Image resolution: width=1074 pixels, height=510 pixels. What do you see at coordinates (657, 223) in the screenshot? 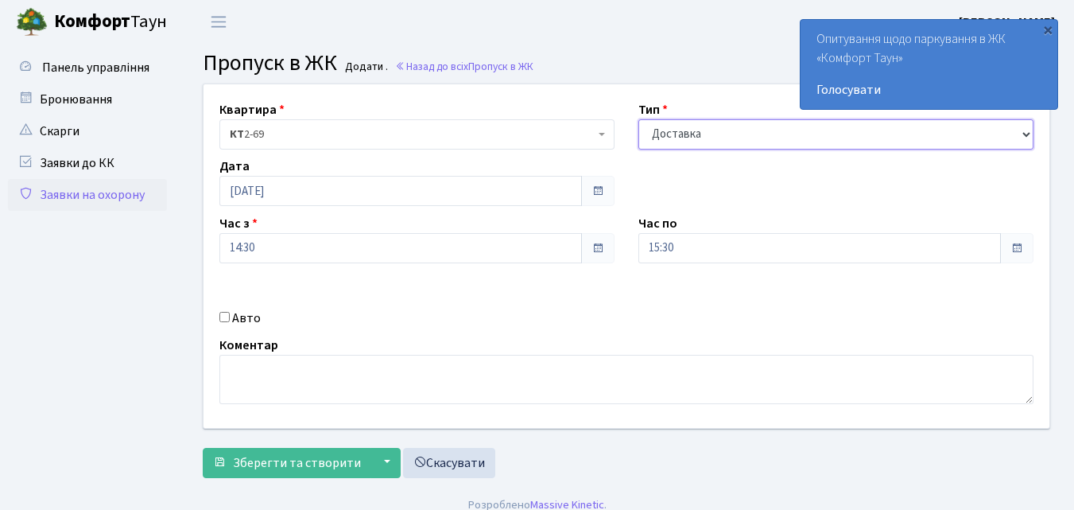
I see `label: Час по` at bounding box center [657, 223].